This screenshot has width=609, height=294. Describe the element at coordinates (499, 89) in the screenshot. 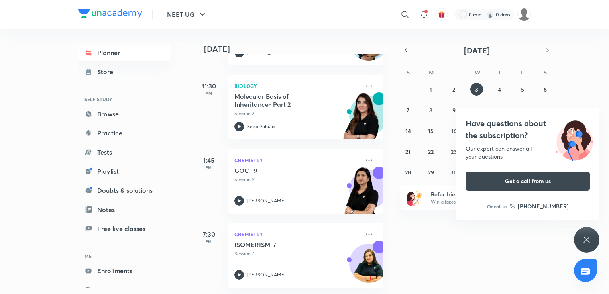

I see `abbr: September 4, 2025` at that location.